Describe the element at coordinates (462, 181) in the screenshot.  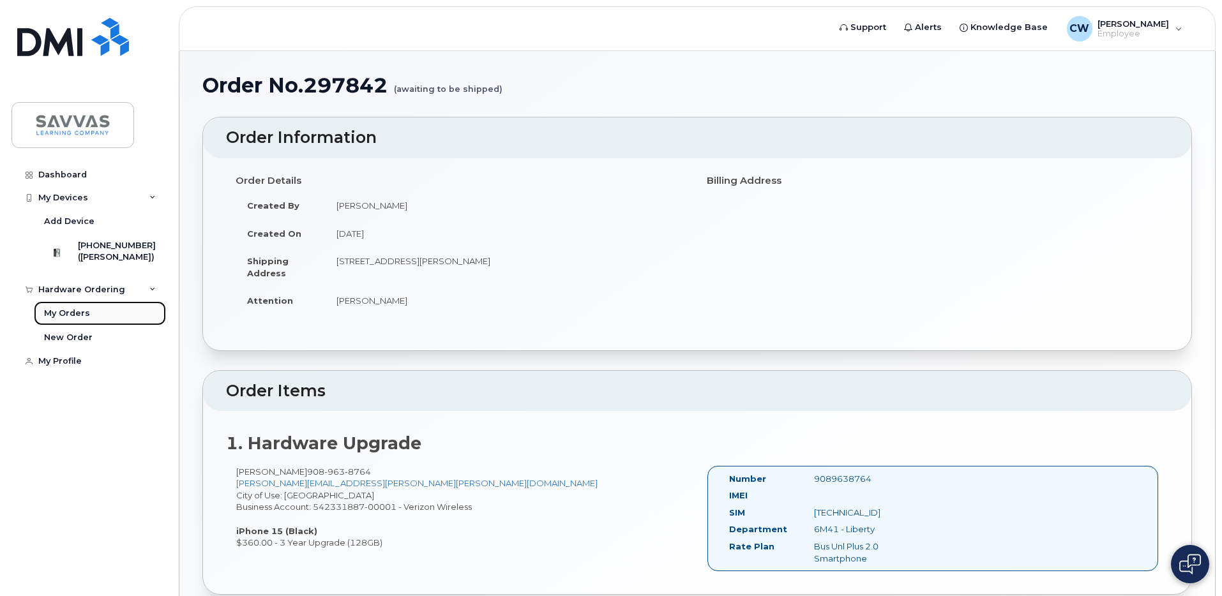
I see `h4: Order Details` at that location.